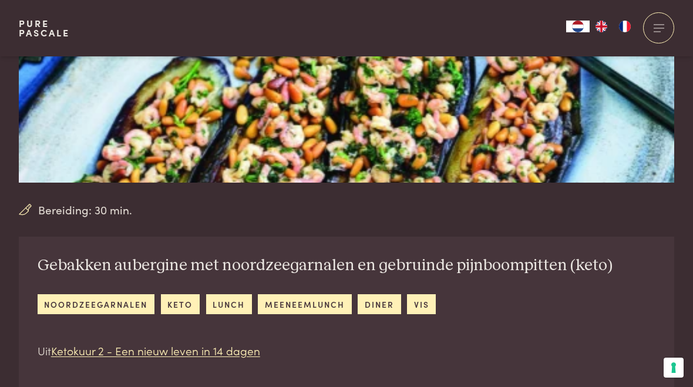  What do you see at coordinates (625, 26) in the screenshot?
I see `a: FR` at bounding box center [625, 26].